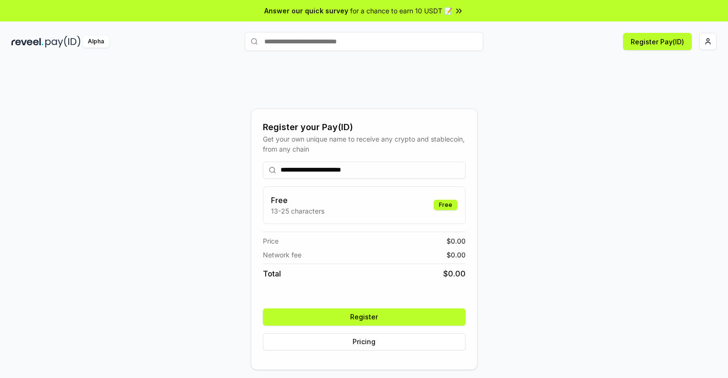 The width and height of the screenshot is (728, 378). What do you see at coordinates (96, 42) in the screenshot?
I see `div: Alpha` at bounding box center [96, 42].